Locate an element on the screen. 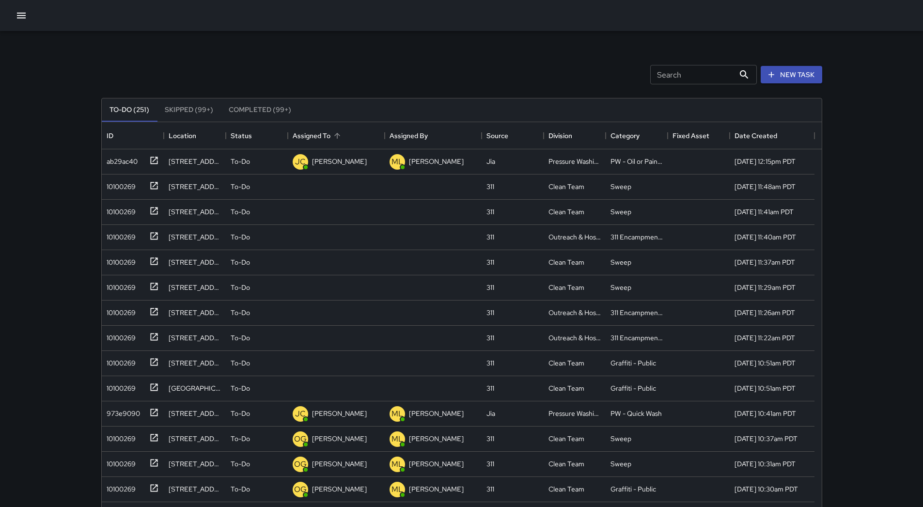 This screenshot has width=923, height=507. div: 940 Howard Street is located at coordinates (195, 439).